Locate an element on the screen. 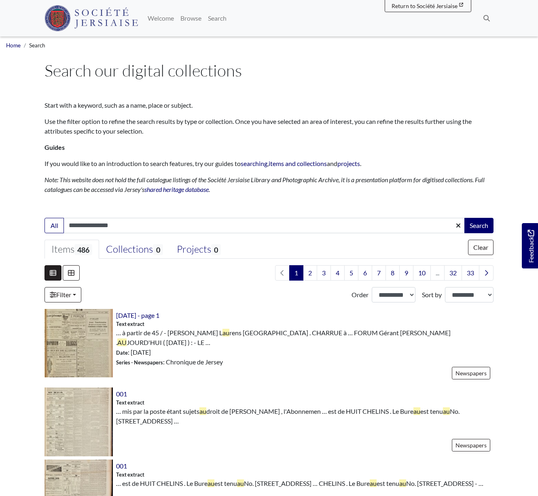 This screenshot has height=496, width=538. input: Enter one or more search terms... is located at coordinates (264, 226).